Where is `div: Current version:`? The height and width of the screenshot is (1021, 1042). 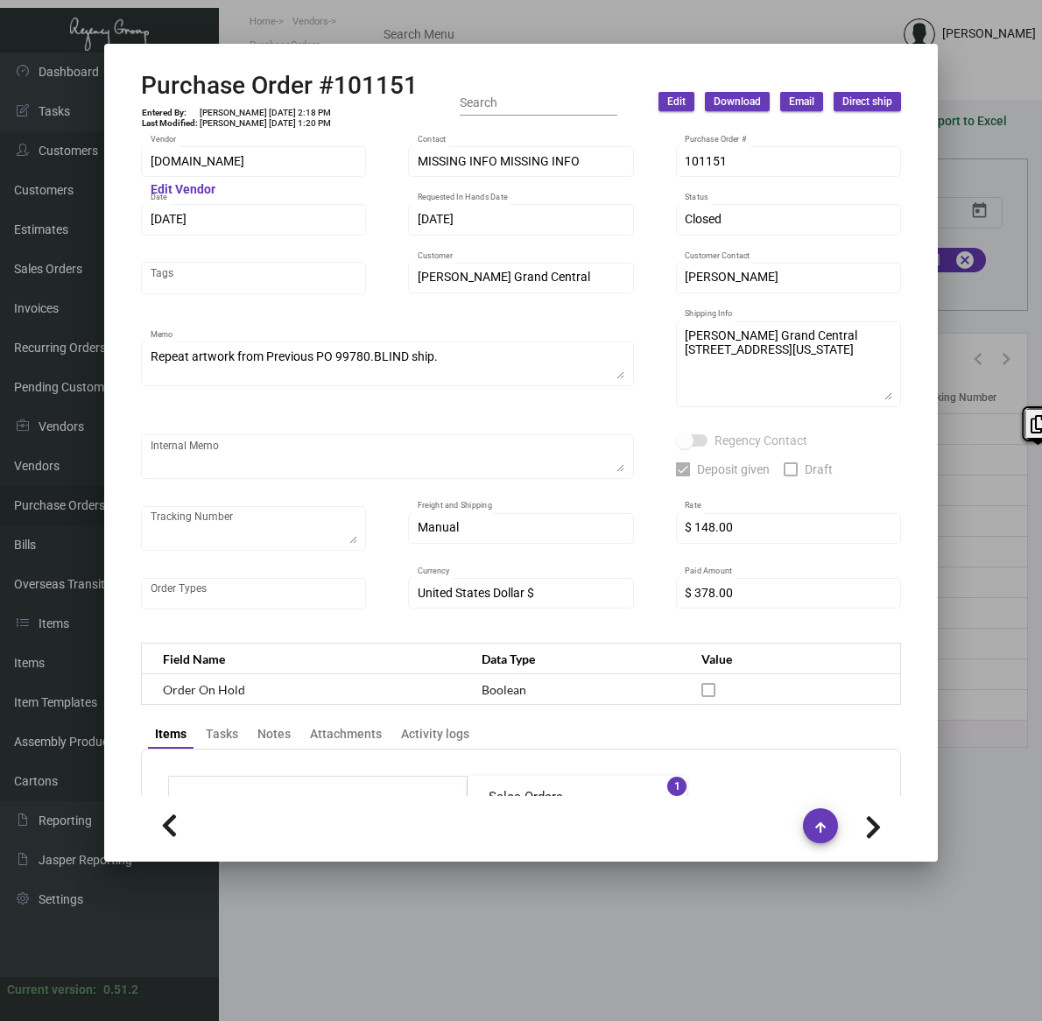
div: Current version: is located at coordinates (52, 989).